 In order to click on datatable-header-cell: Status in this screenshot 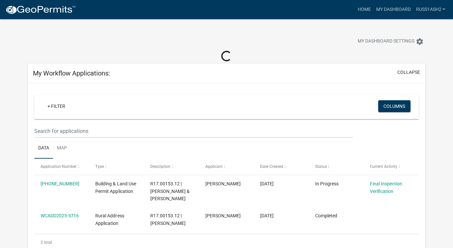, I will do `click(336, 166)`.